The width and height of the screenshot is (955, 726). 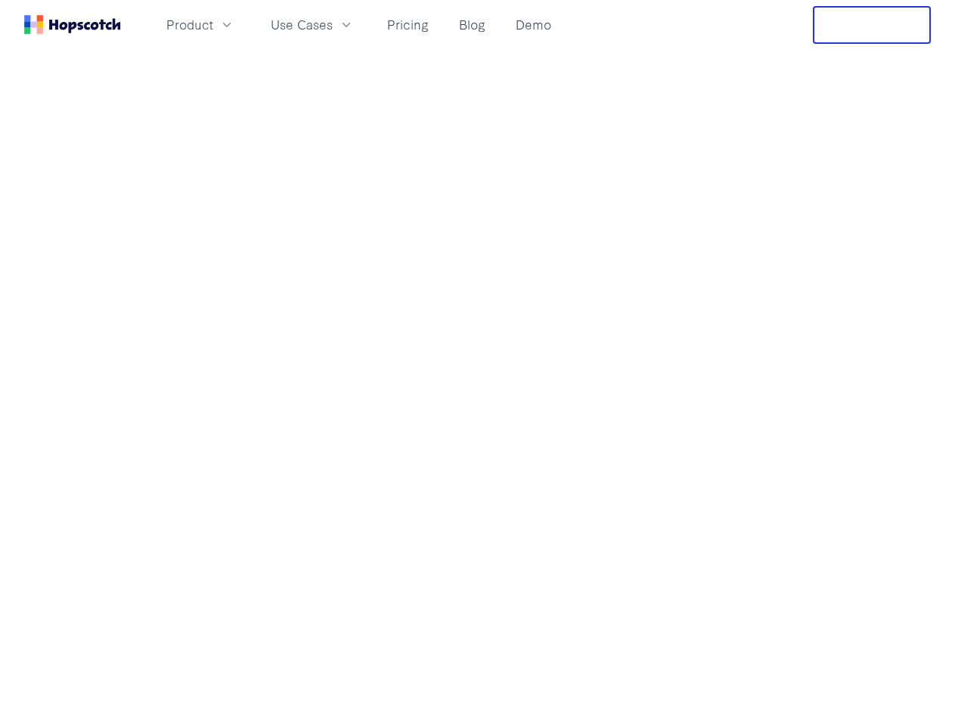 I want to click on a: Blog, so click(x=472, y=24).